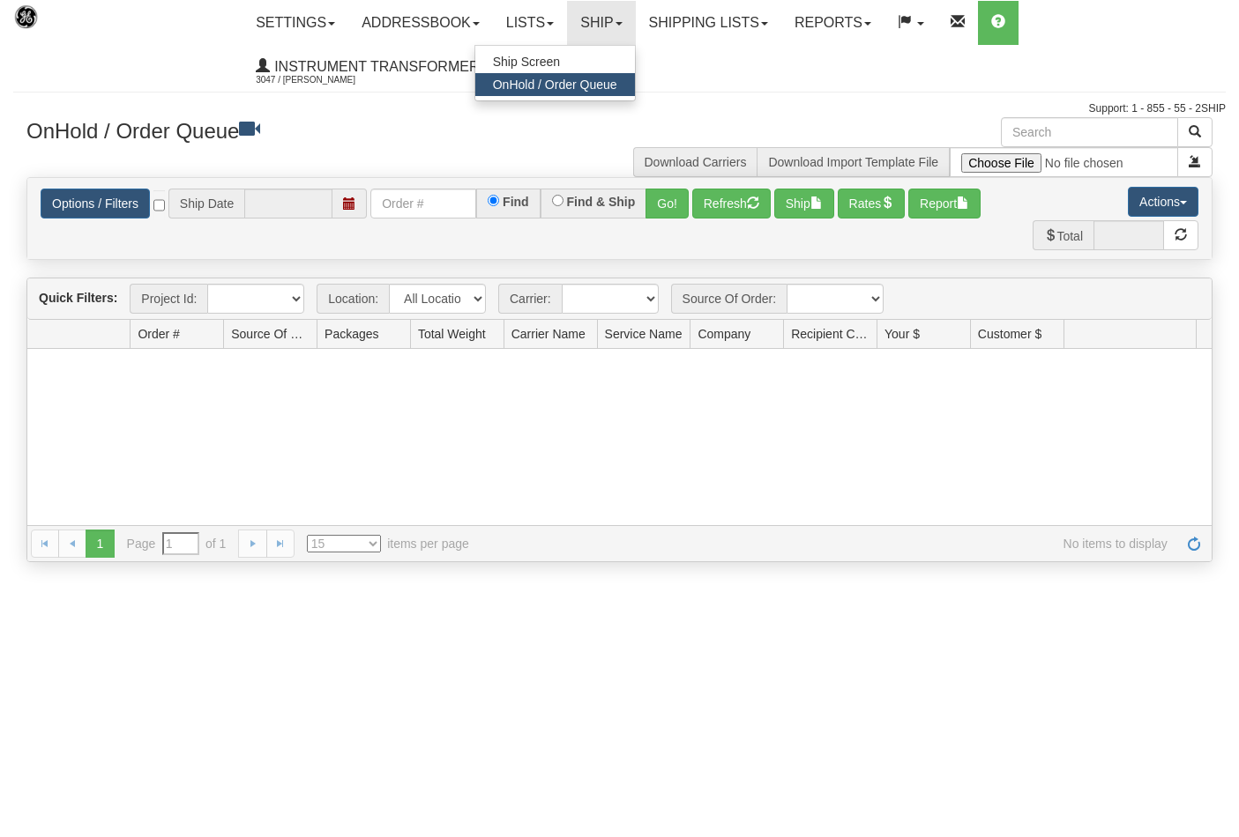 The image size is (1239, 837). I want to click on button: Search, so click(1194, 132).